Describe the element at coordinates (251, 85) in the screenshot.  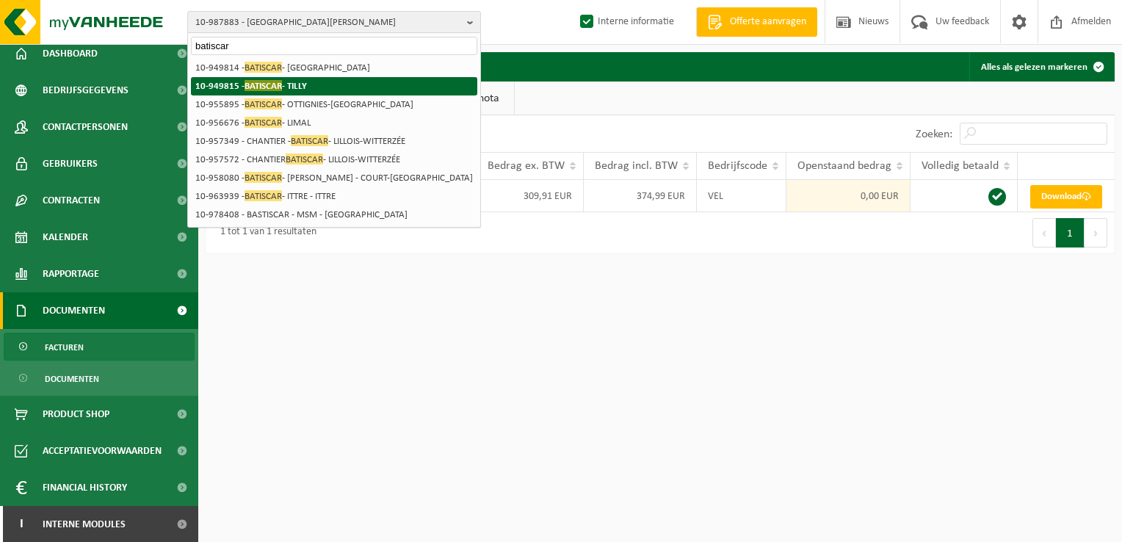
I see `strong: 10-949815 - - TILLY` at that location.